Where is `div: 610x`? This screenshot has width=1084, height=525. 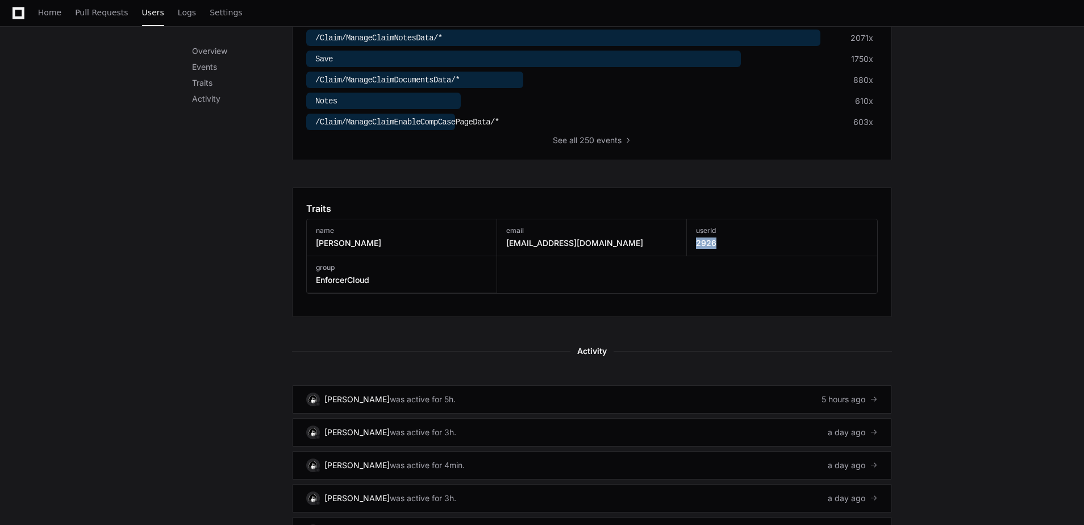
div: 610x is located at coordinates (864, 101).